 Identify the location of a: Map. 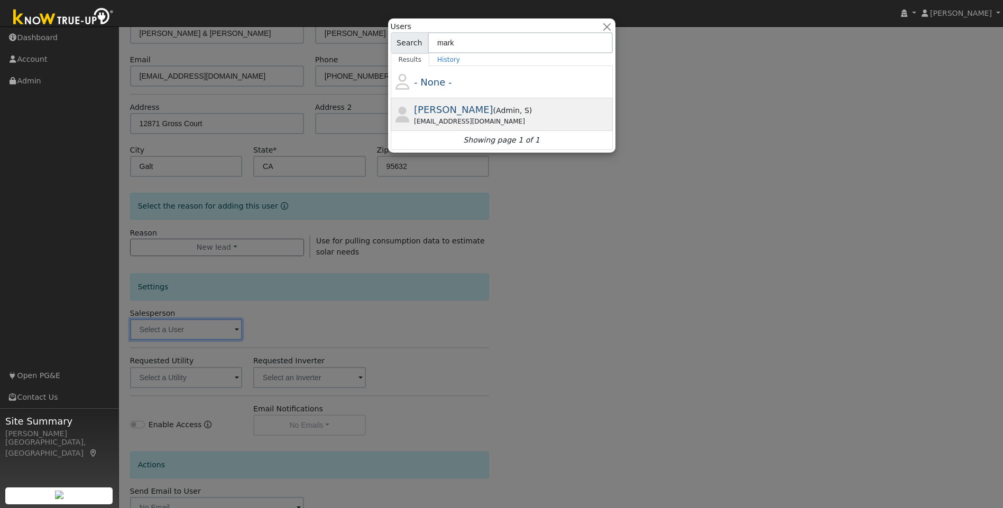
(94, 454).